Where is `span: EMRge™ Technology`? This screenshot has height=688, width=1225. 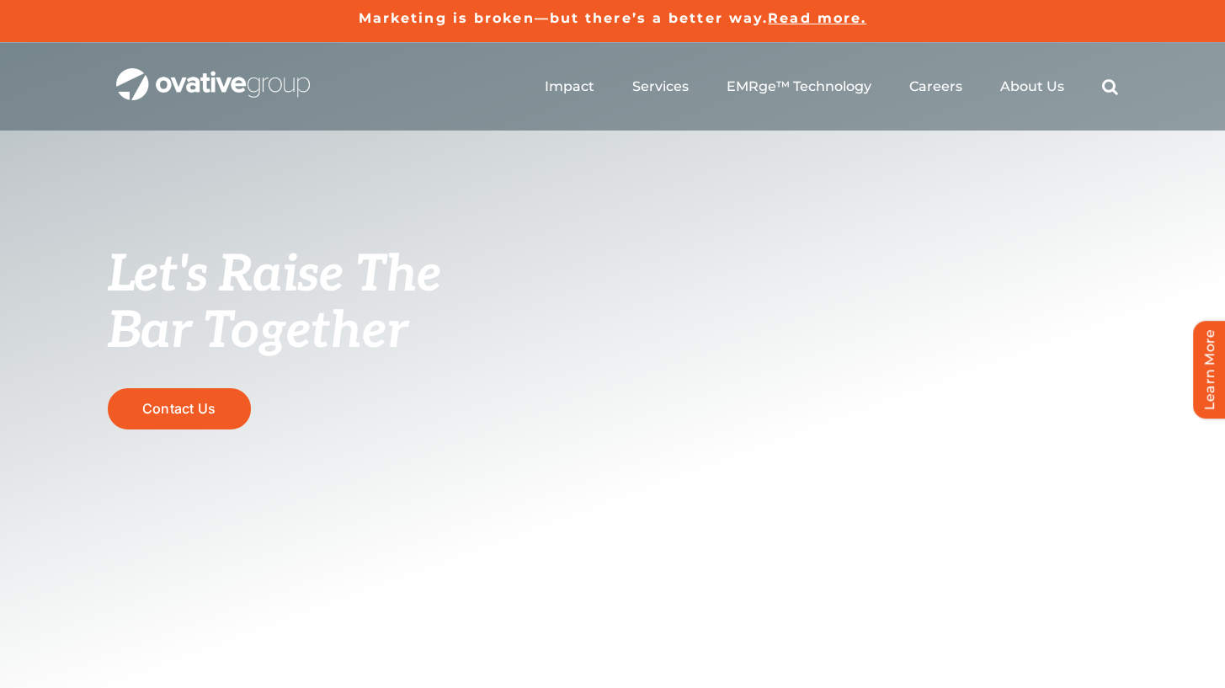
span: EMRge™ Technology is located at coordinates (799, 87).